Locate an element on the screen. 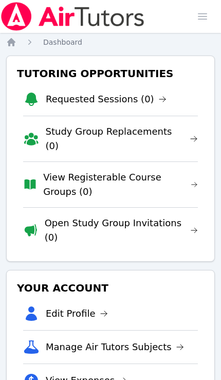  a: Manage Air Tutors Subjects is located at coordinates (115, 347).